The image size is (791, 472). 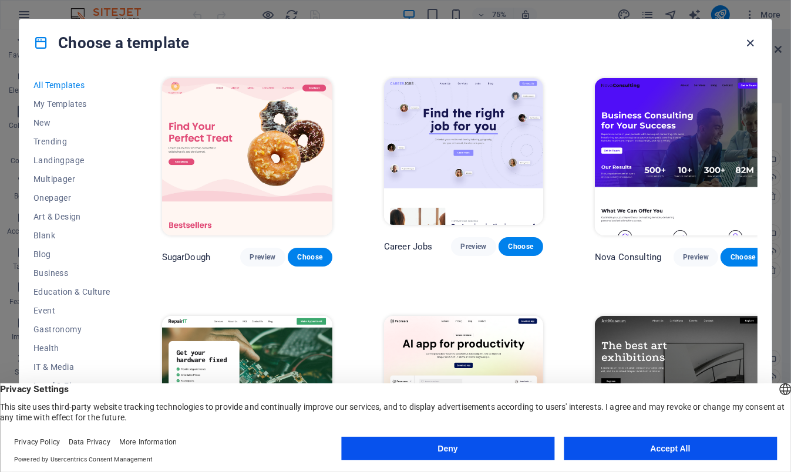 What do you see at coordinates (72, 123) in the screenshot?
I see `span: New` at bounding box center [72, 123].